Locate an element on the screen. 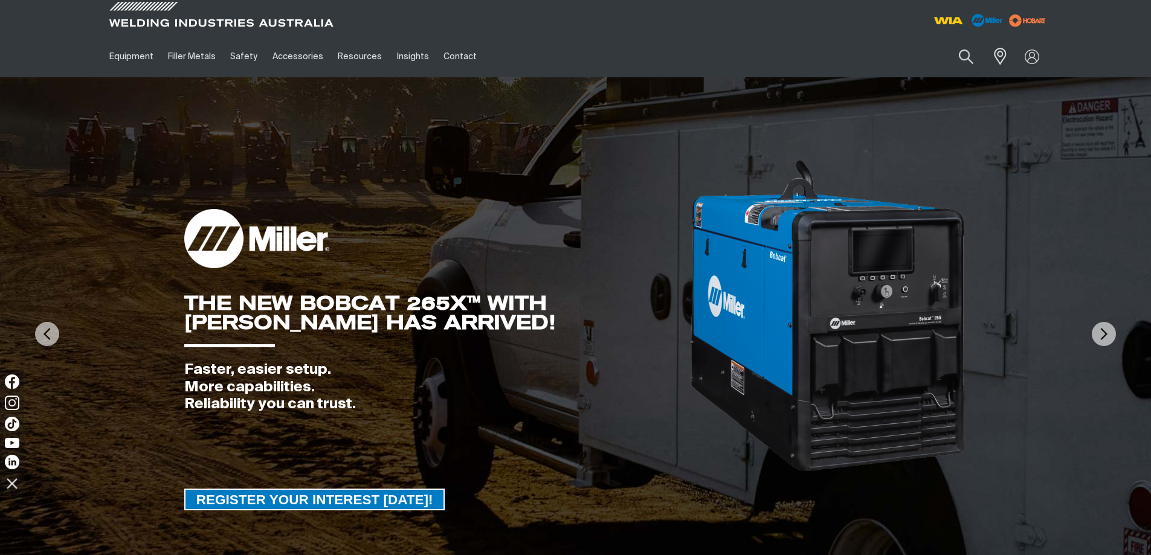 The image size is (1151, 555). img: miller is located at coordinates (1027, 21).